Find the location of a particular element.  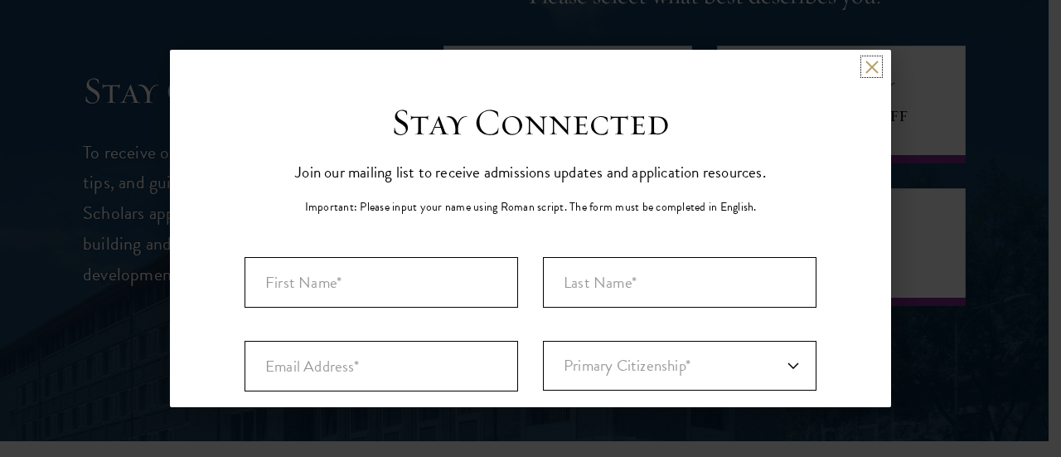

div: First Name* is located at coordinates (381, 282).